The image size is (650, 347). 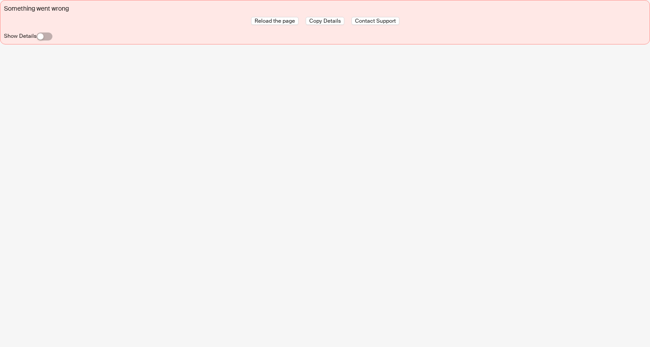 I want to click on button: Reload the page, so click(x=275, y=21).